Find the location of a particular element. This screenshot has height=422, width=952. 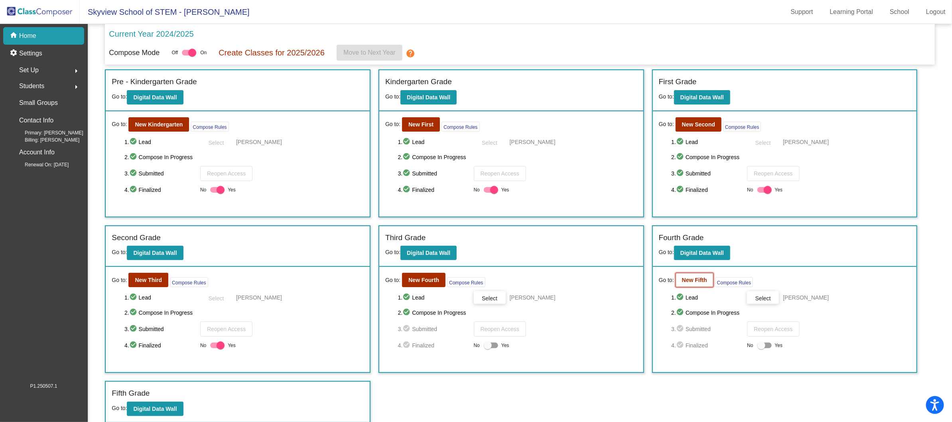

button: Move to Next Year is located at coordinates (369, 53).